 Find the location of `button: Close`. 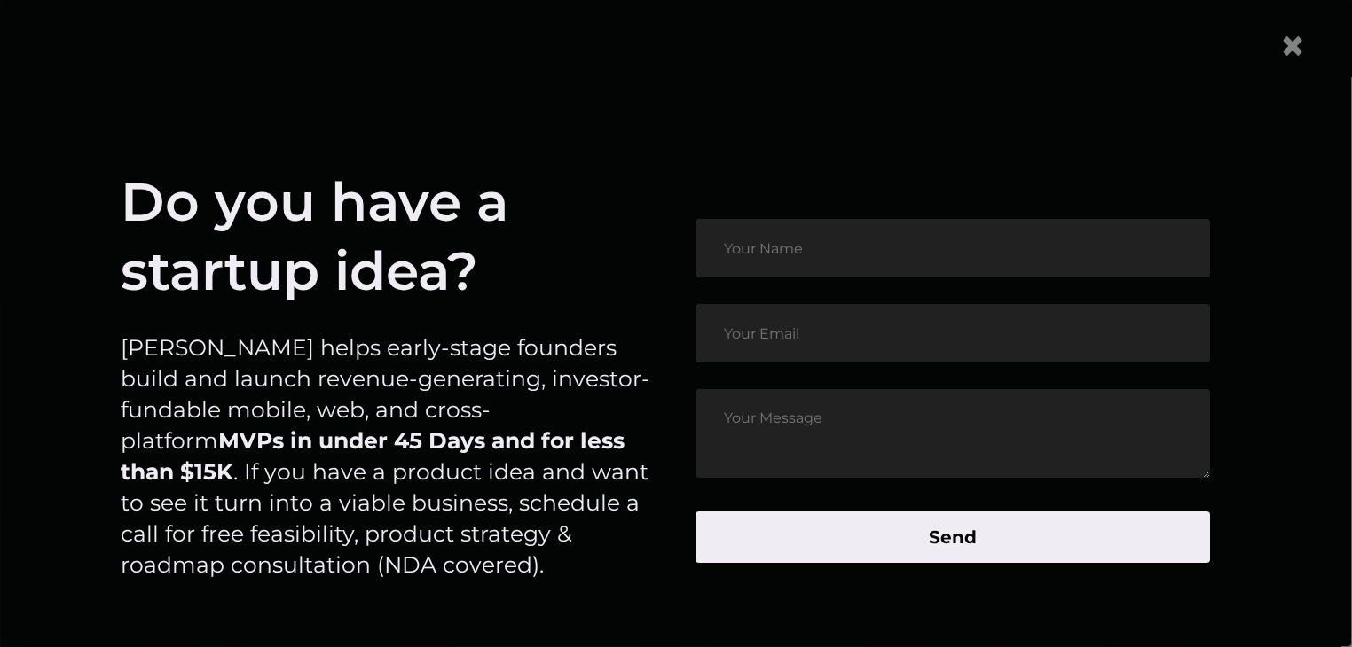

button: Close is located at coordinates (1292, 46).